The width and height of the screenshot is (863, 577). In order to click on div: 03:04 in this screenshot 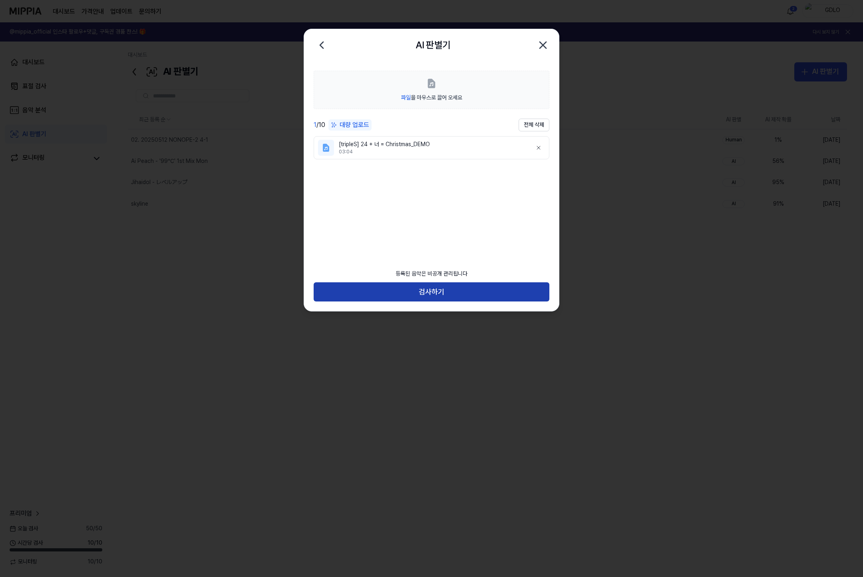, I will do `click(432, 152)`.